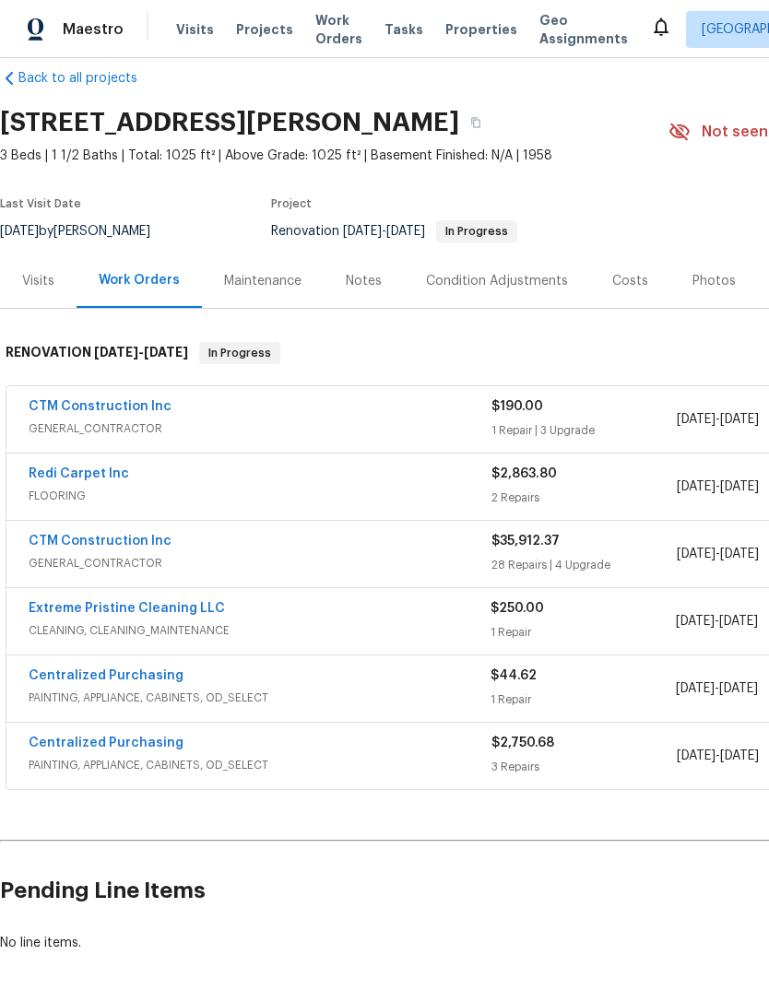 This screenshot has width=769, height=1002. I want to click on span: Properties, so click(481, 30).